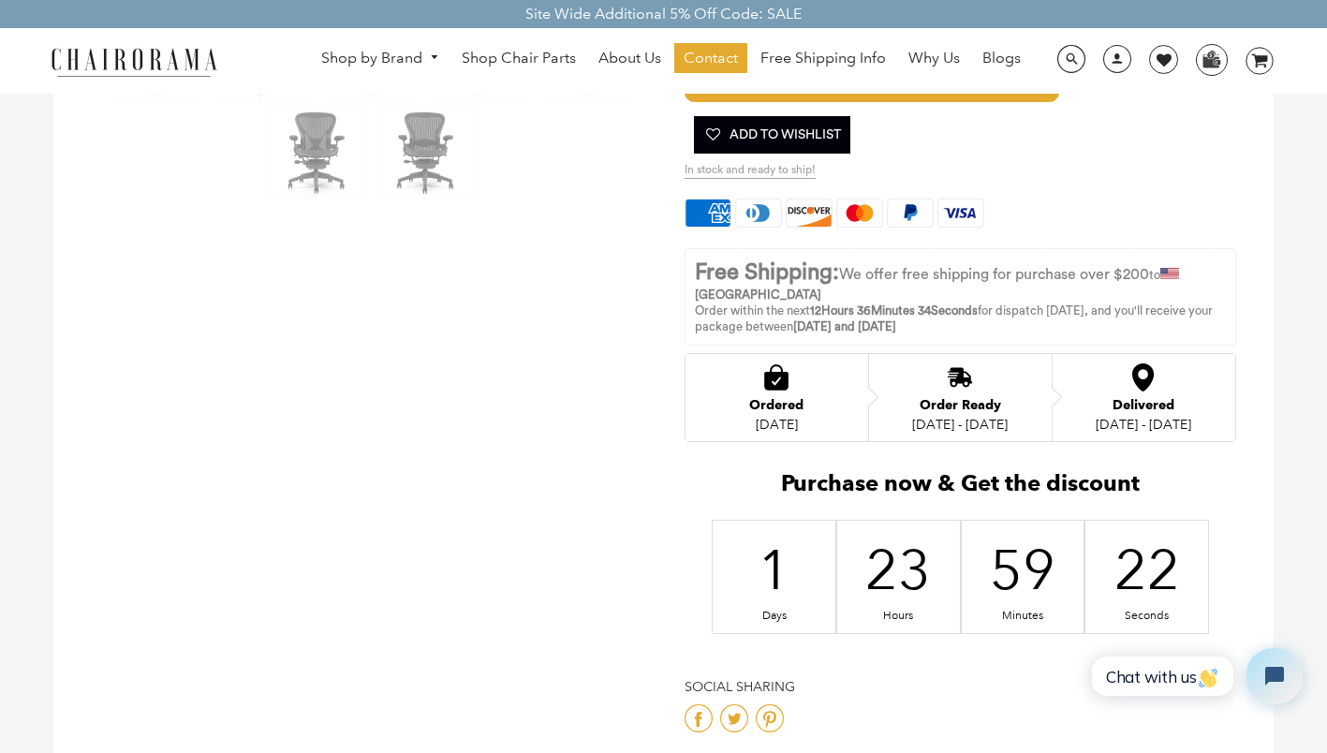 The image size is (1327, 753). I want to click on h2: Purchase now & Get the discount, so click(960, 488).